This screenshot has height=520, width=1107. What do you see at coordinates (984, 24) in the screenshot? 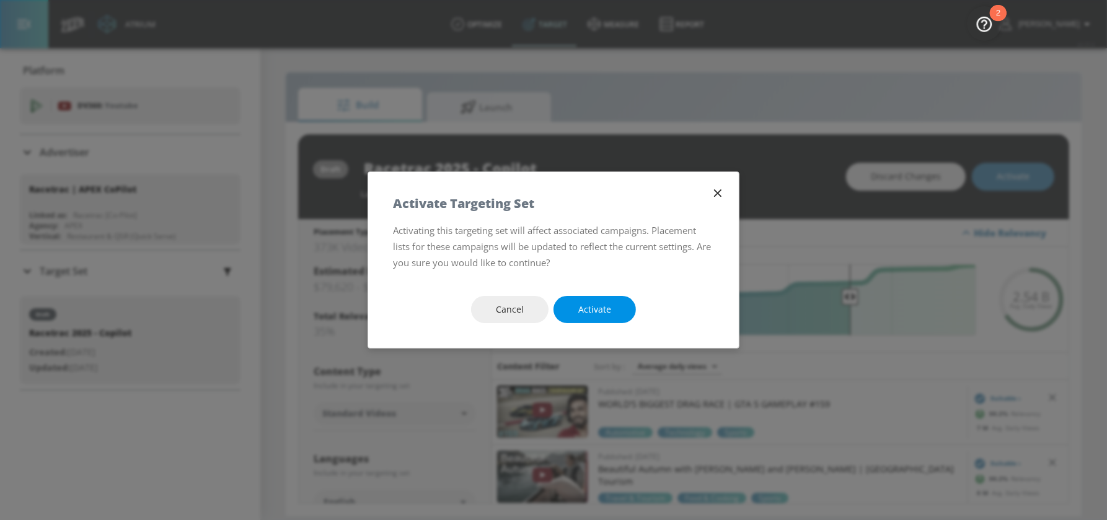
I see `button: Open Resource Center, 2 new notifications` at bounding box center [984, 24].